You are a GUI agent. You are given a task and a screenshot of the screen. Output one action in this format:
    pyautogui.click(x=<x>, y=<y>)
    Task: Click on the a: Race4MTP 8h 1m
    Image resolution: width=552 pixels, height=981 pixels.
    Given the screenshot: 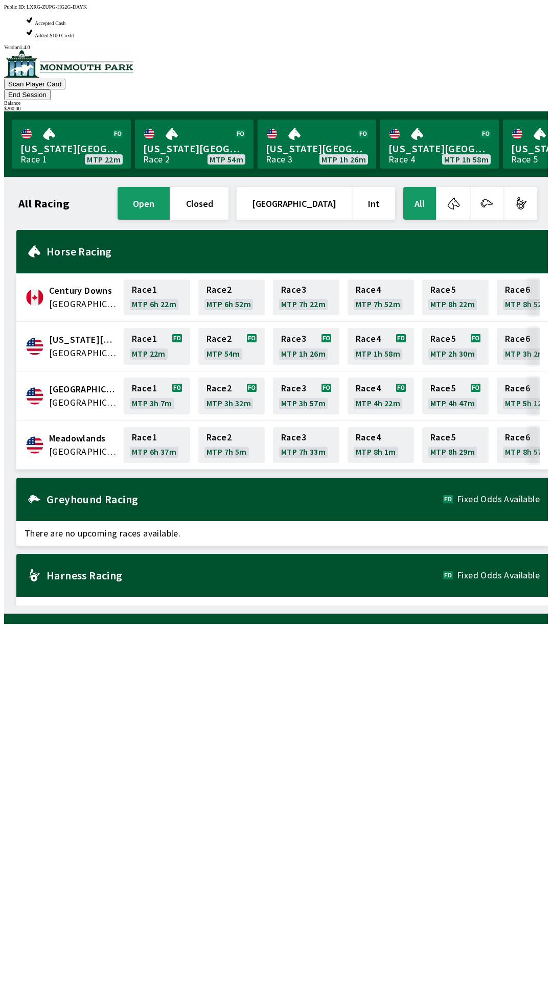 What is the action you would take?
    pyautogui.click(x=381, y=445)
    